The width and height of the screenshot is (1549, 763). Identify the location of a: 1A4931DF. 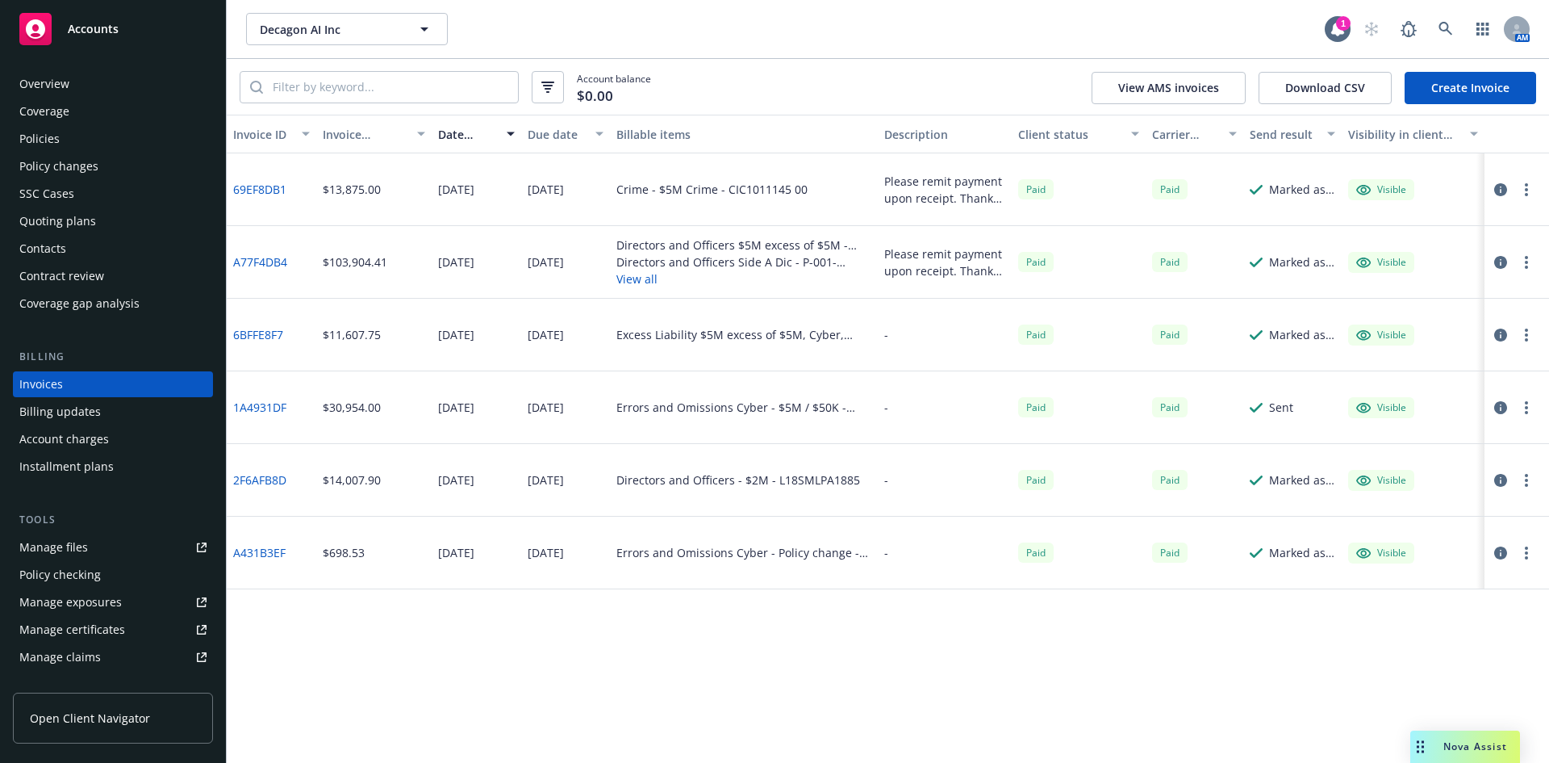
(260, 407).